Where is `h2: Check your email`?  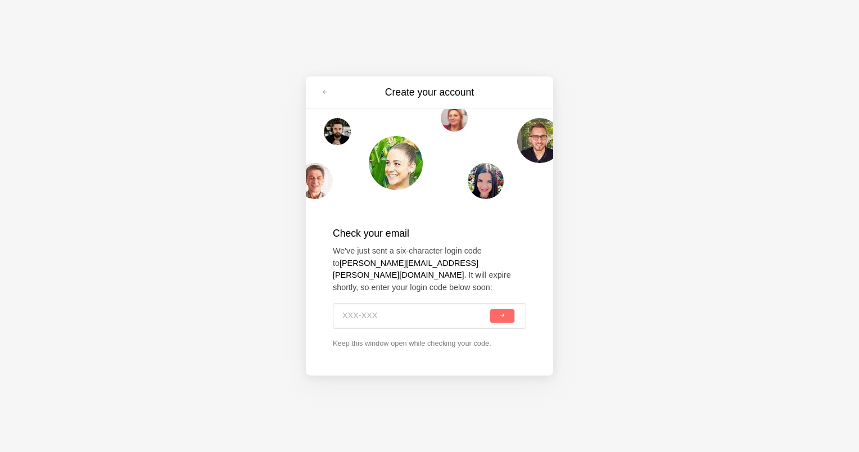 h2: Check your email is located at coordinates (430, 233).